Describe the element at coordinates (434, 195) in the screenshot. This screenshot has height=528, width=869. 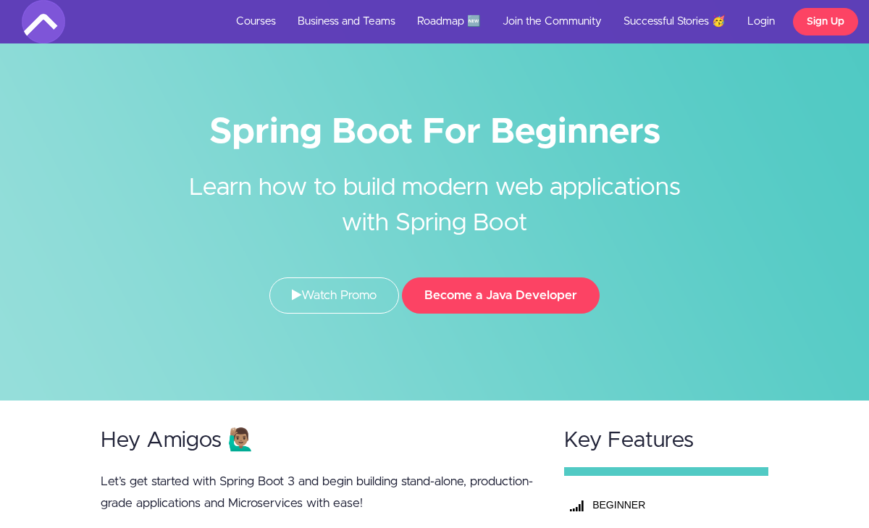
I see `h2: Learn how to build modern web applications with Spring Boot` at that location.